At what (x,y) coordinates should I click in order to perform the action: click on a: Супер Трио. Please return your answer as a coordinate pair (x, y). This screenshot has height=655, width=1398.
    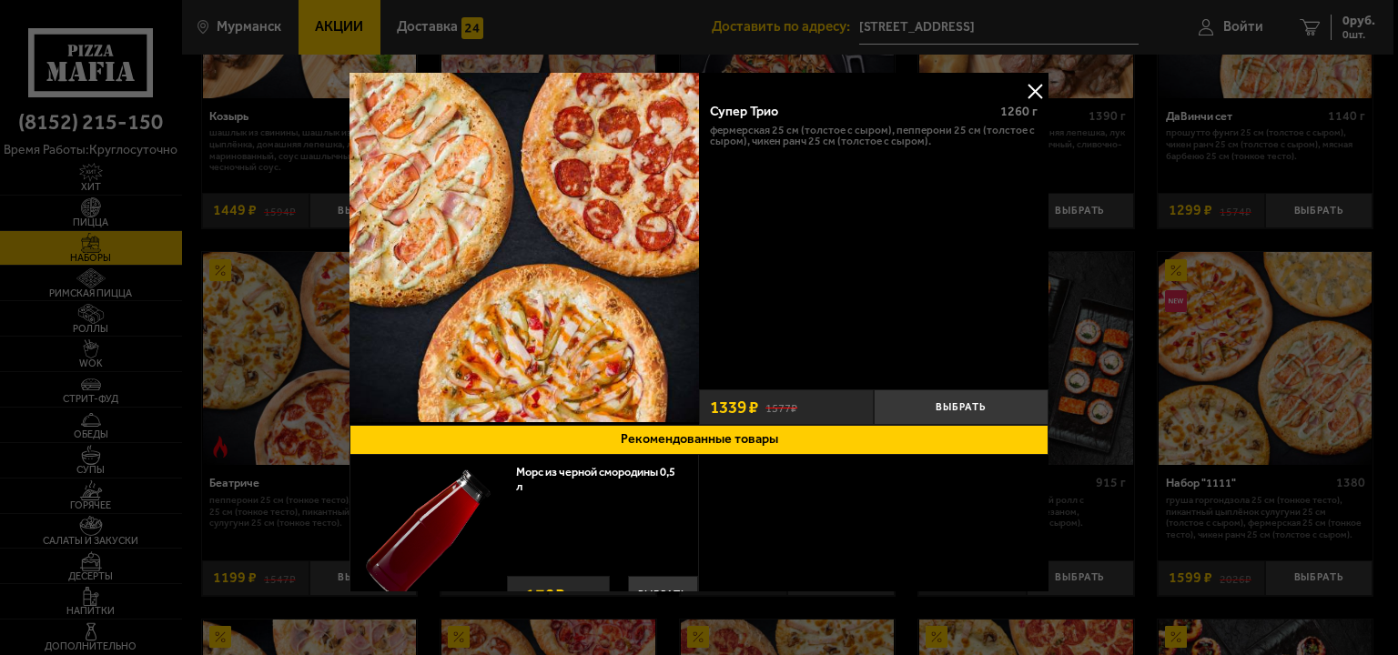
    Looking at the image, I should click on (524, 248).